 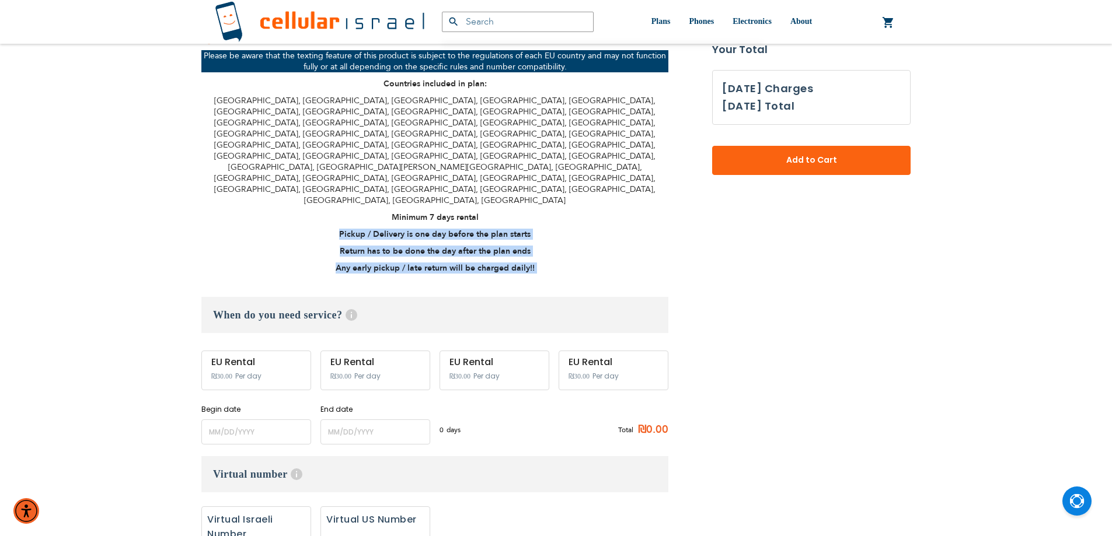 I want to click on strong: Any early pickup / late return will be charged daily!!, so click(x=435, y=268).